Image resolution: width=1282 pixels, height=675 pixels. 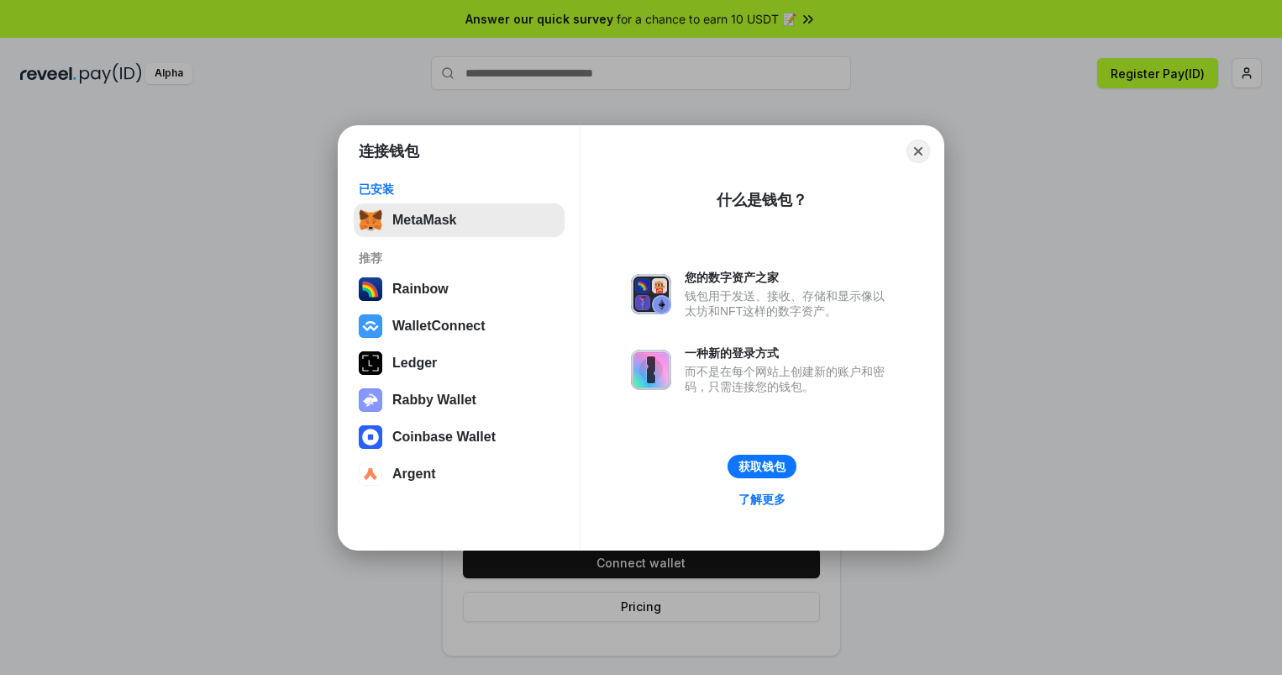 I want to click on button: Coinbase Wallet, so click(x=459, y=437).